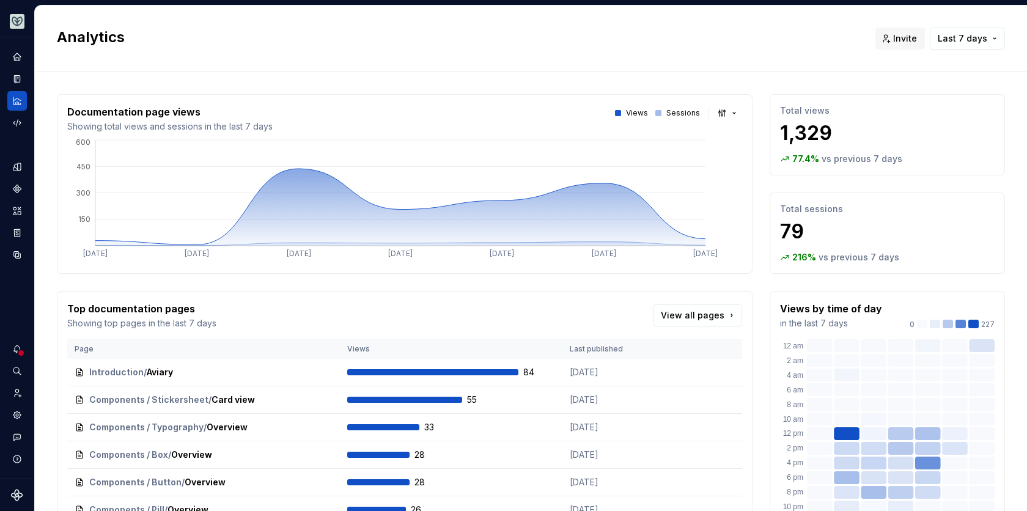 This screenshot has width=1027, height=511. Describe the element at coordinates (795, 390) in the screenshot. I see `text: 6 am` at that location.